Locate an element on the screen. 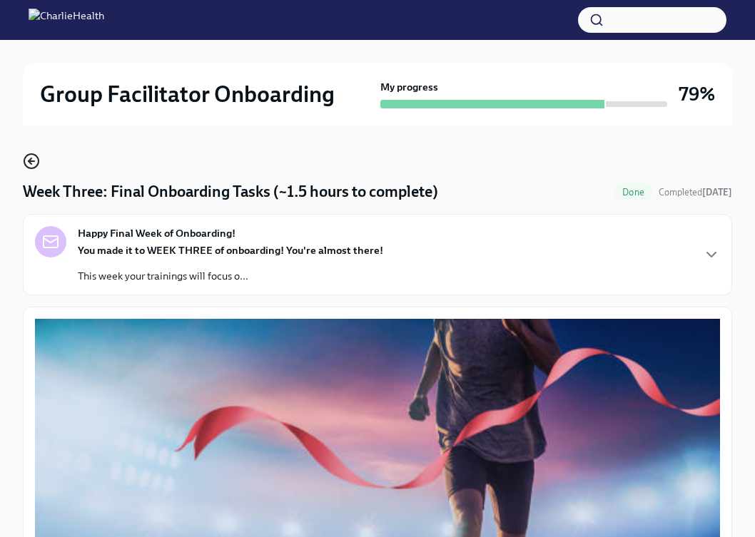 The height and width of the screenshot is (537, 755). h2: Group Facilitator Onboarding is located at coordinates (187, 94).